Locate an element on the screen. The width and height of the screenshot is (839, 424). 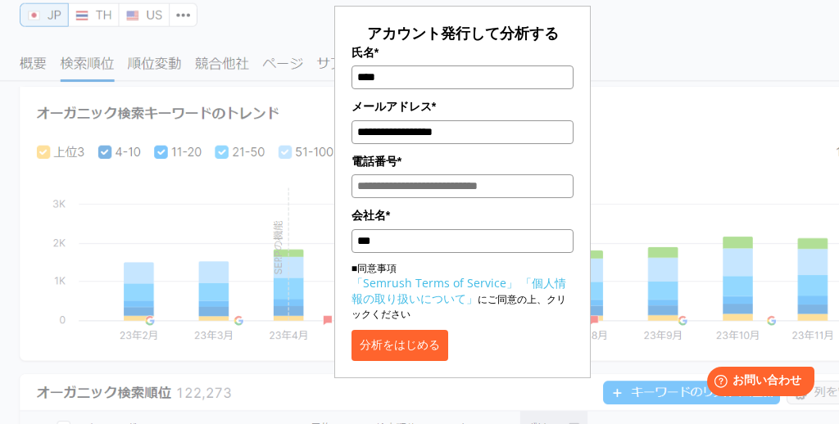
p: ■同意事項 にご同意の上、クリックください is located at coordinates (462, 292).